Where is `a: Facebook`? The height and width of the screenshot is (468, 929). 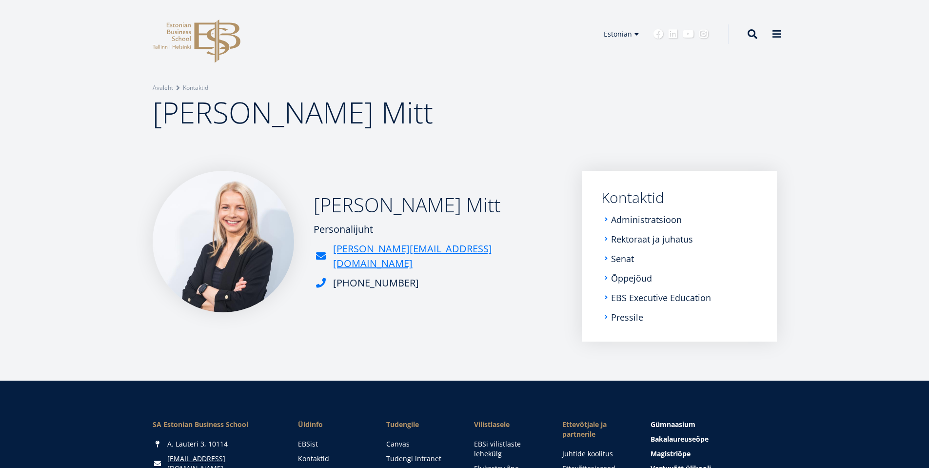 a: Facebook is located at coordinates (658, 34).